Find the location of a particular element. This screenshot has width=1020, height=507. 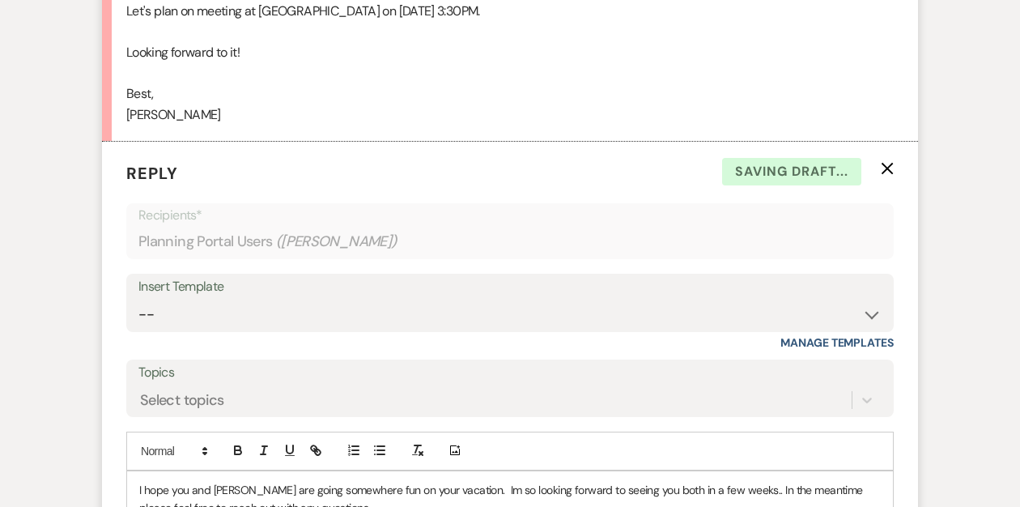

p: Recipients* is located at coordinates (510, 215).